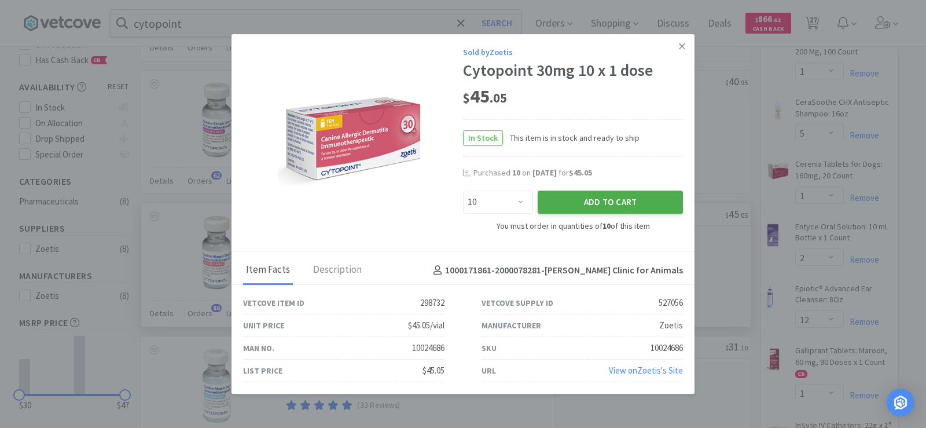 This screenshot has width=926, height=428. Describe the element at coordinates (571, 138) in the screenshot. I see `span: This item is in stock and ready to ship` at that location.